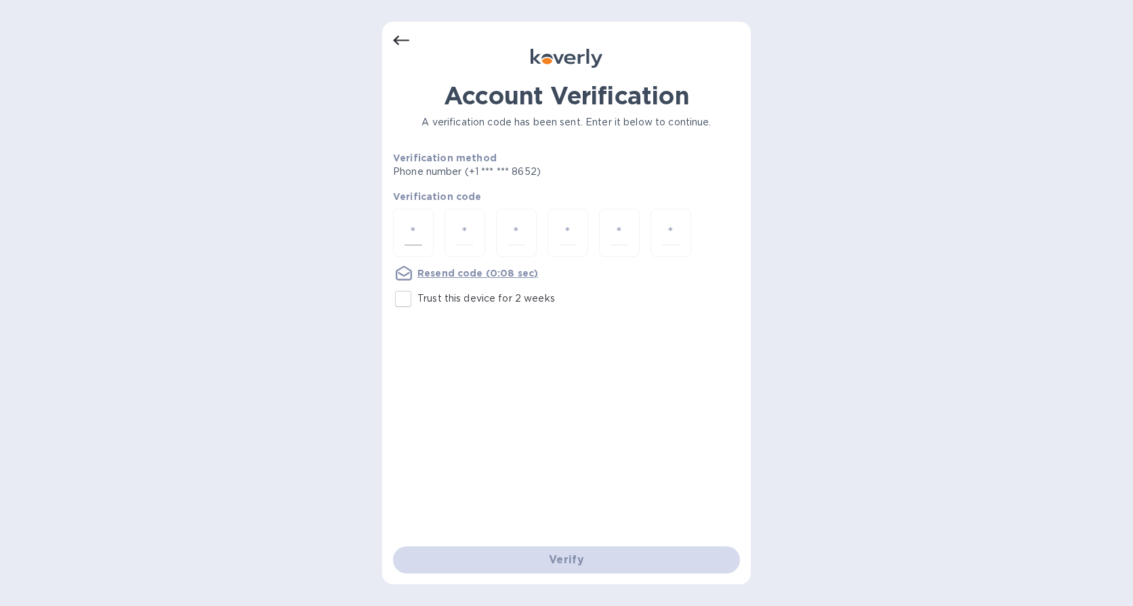 The image size is (1133, 606). What do you see at coordinates (566, 122) in the screenshot?
I see `p: A verification code has been sent. Enter it below to continue.` at bounding box center [566, 122].